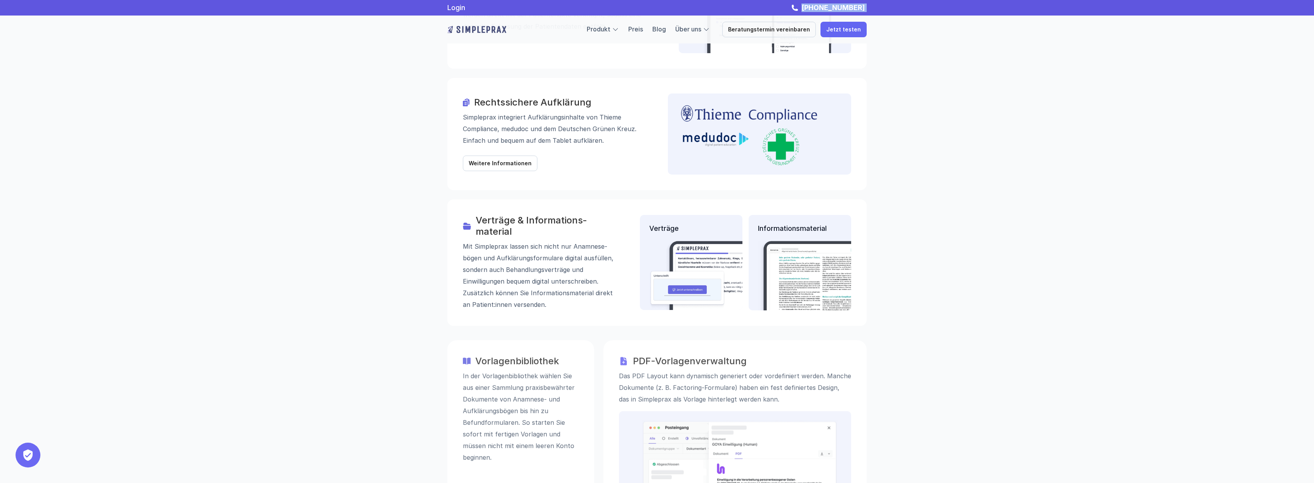 This screenshot has width=1314, height=483. Describe the element at coordinates (555, 129) in the screenshot. I see `p: Simpleprax integriert Aufklärungs­inhalte von Thieme Compliance, medudoc und dem Deutschen Grünen...` at that location.